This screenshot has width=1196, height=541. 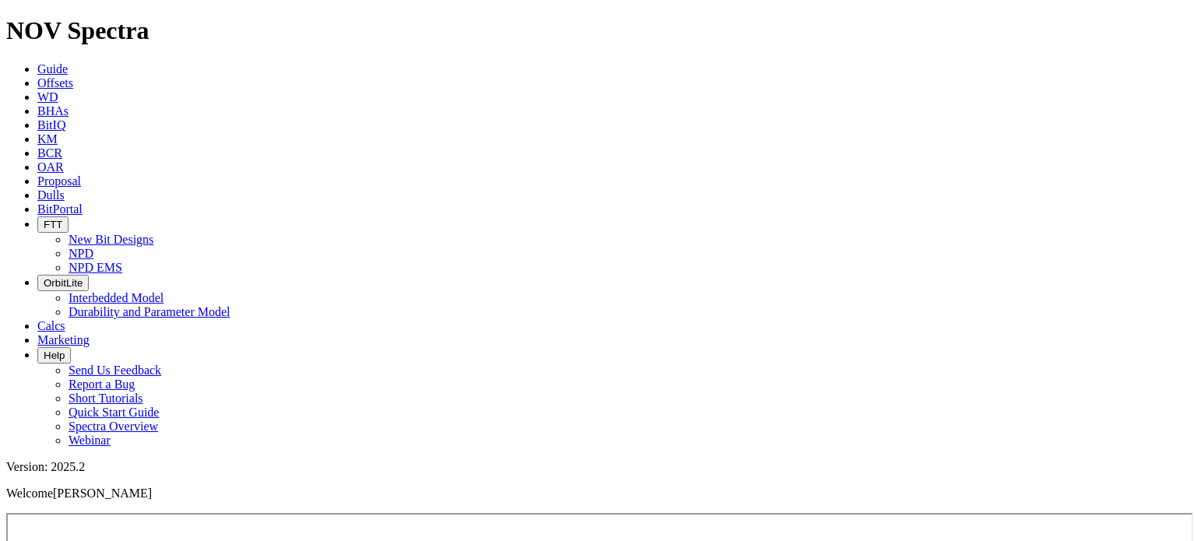 I want to click on a: NPD, so click(x=81, y=253).